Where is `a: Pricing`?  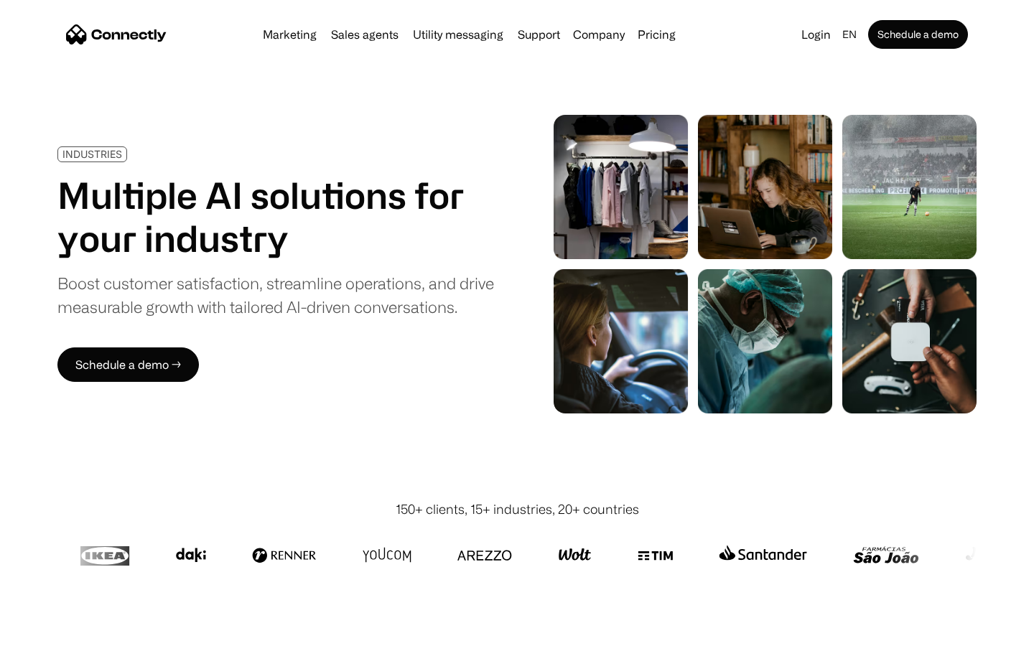 a: Pricing is located at coordinates (656, 34).